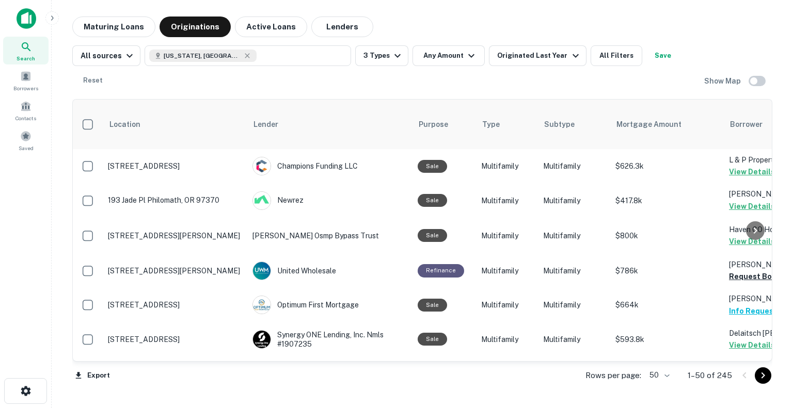 Image resolution: width=793 pixels, height=408 pixels. Describe the element at coordinates (342, 27) in the screenshot. I see `button: Lenders` at that location.